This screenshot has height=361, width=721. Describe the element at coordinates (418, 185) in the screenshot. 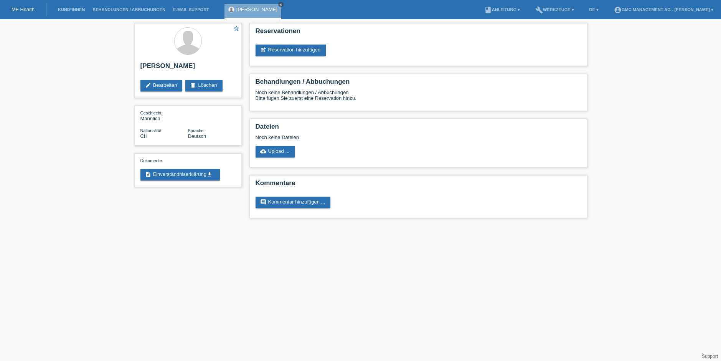

I see `h2: Kommentare` at that location.